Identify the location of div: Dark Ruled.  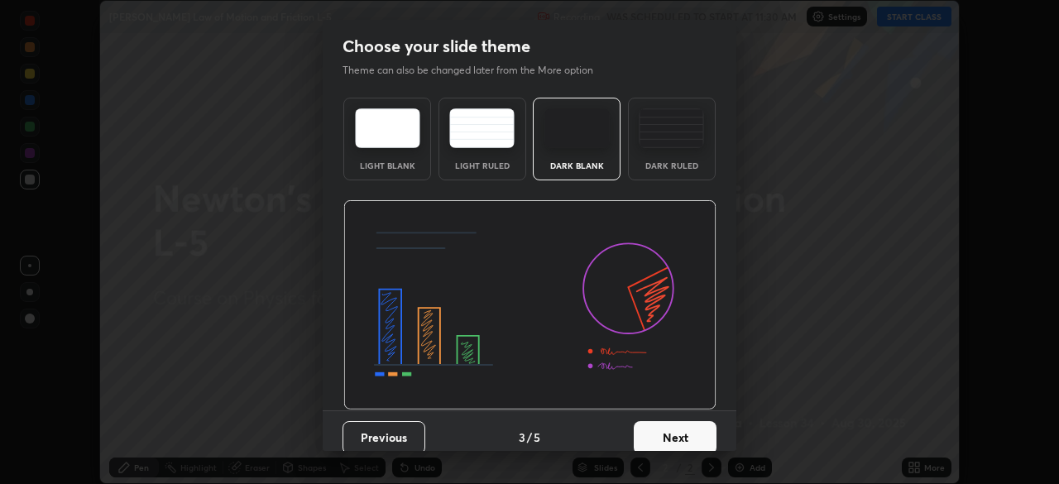
(672, 165).